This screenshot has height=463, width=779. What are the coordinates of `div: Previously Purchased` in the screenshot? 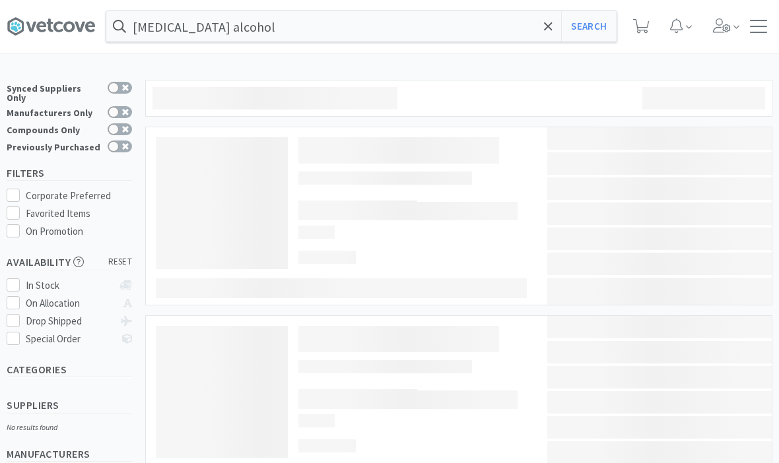 It's located at (53, 146).